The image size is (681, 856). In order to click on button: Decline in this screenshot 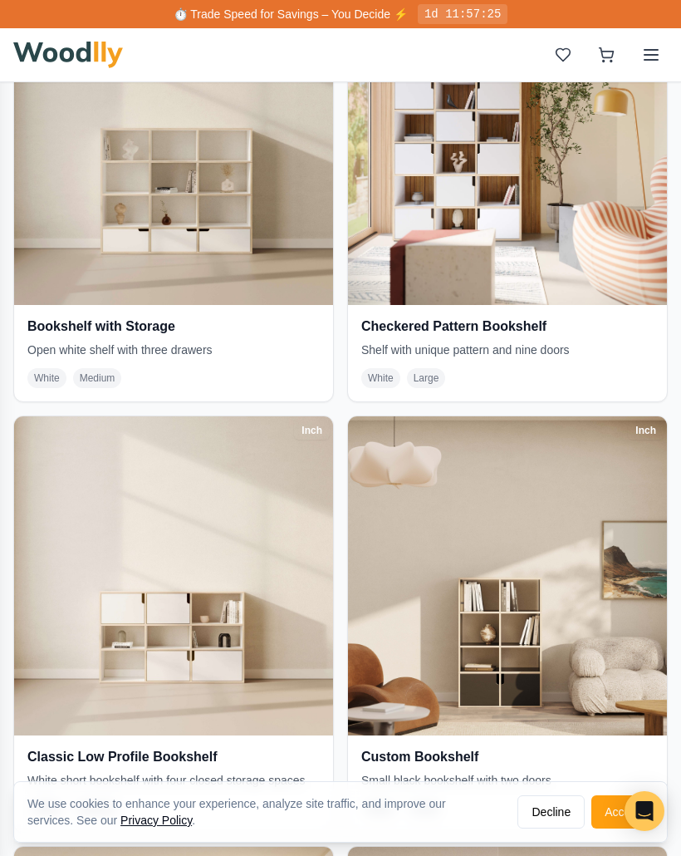, I will do `click(551, 812)`.